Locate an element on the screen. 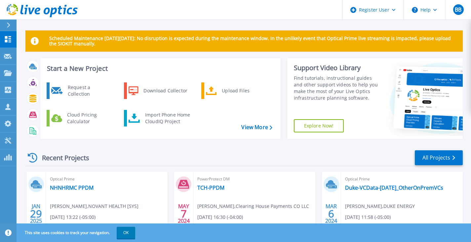 The width and height of the screenshot is (471, 242). h3: Start a New Project is located at coordinates (159, 68).